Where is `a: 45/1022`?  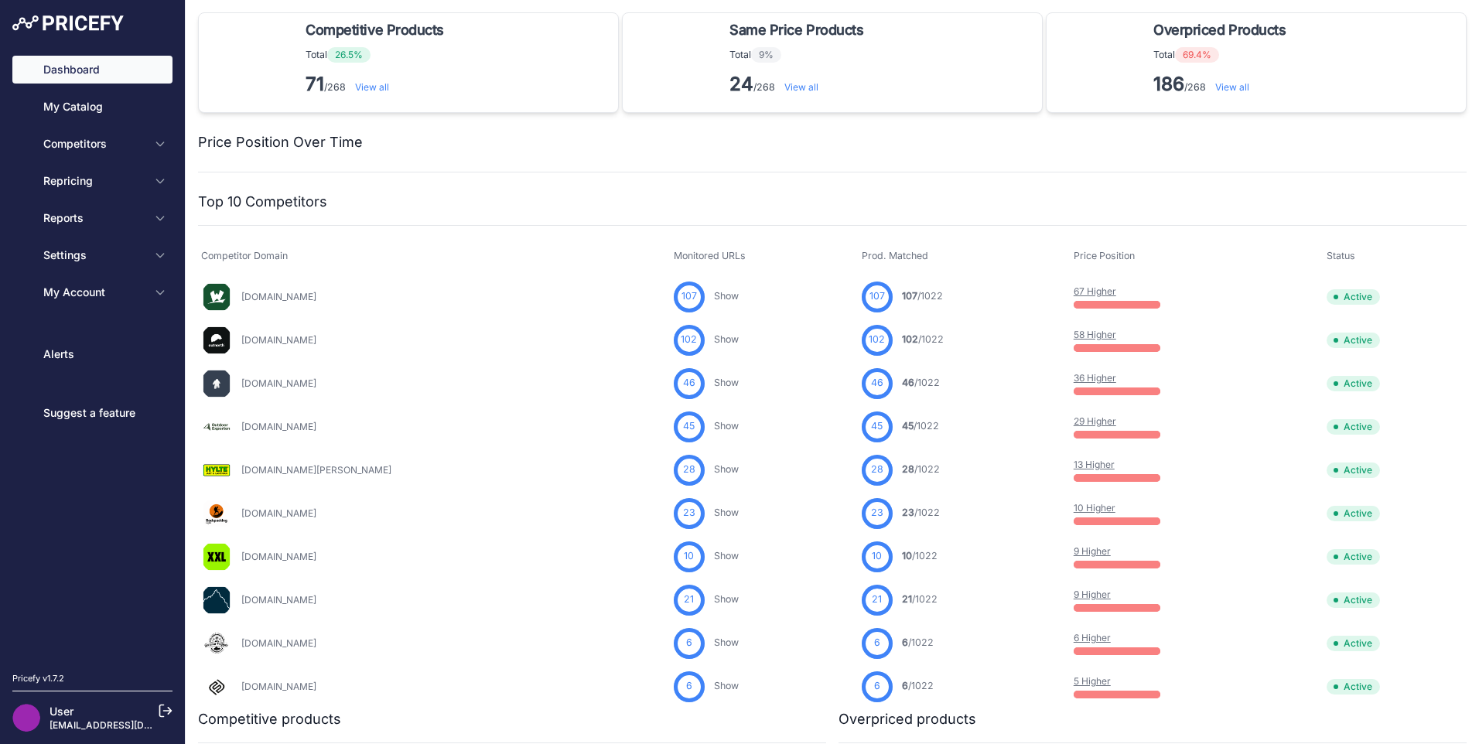
a: 45/1022 is located at coordinates (921, 426).